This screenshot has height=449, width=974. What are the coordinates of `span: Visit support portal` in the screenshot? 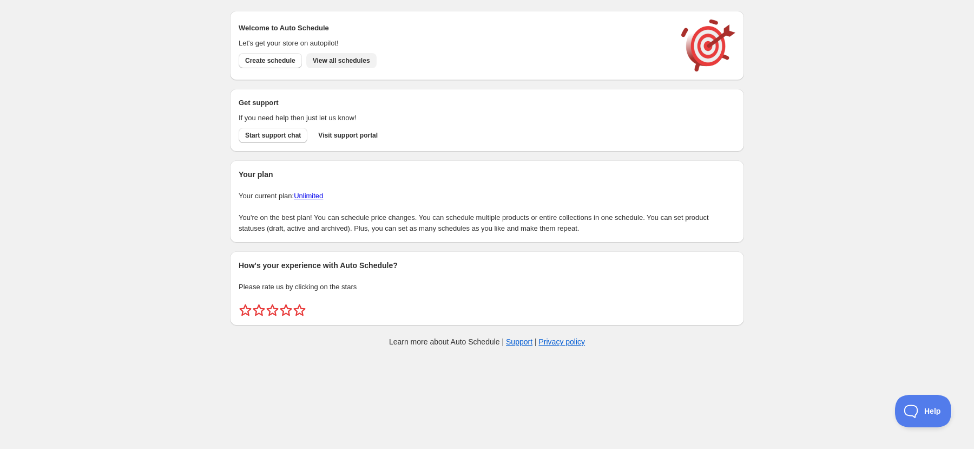 It's located at (348, 135).